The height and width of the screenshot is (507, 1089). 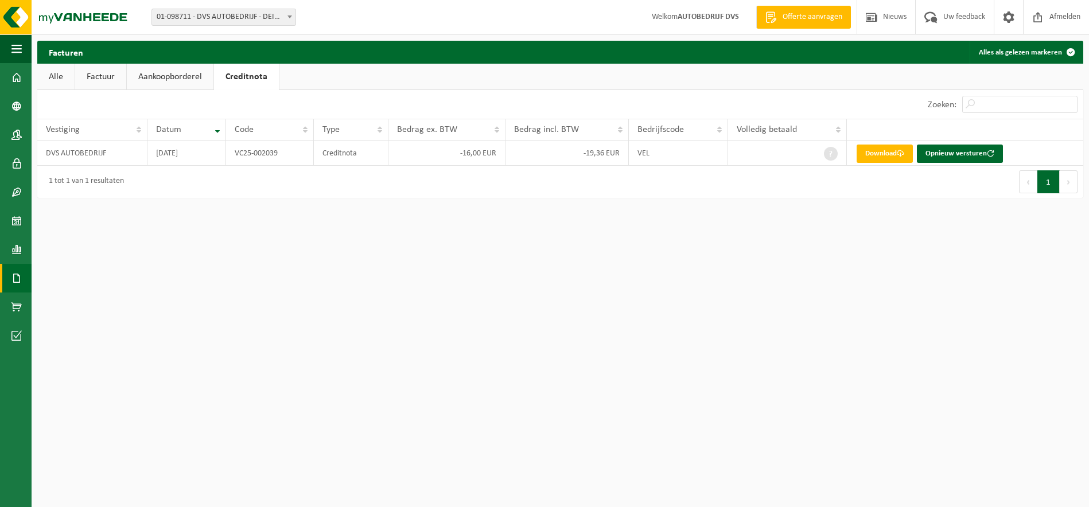 What do you see at coordinates (63, 130) in the screenshot?
I see `span: Vestiging` at bounding box center [63, 130].